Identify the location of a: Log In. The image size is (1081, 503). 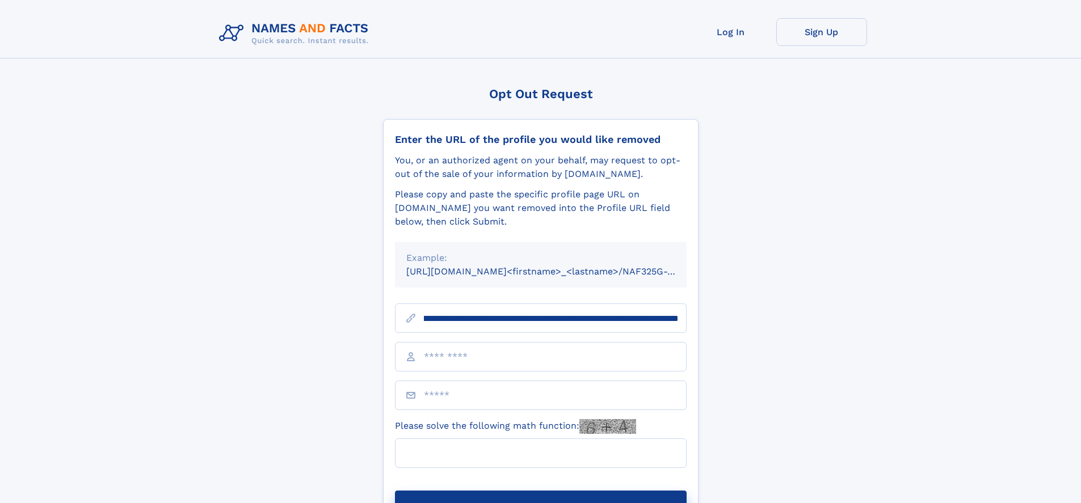
(731, 32).